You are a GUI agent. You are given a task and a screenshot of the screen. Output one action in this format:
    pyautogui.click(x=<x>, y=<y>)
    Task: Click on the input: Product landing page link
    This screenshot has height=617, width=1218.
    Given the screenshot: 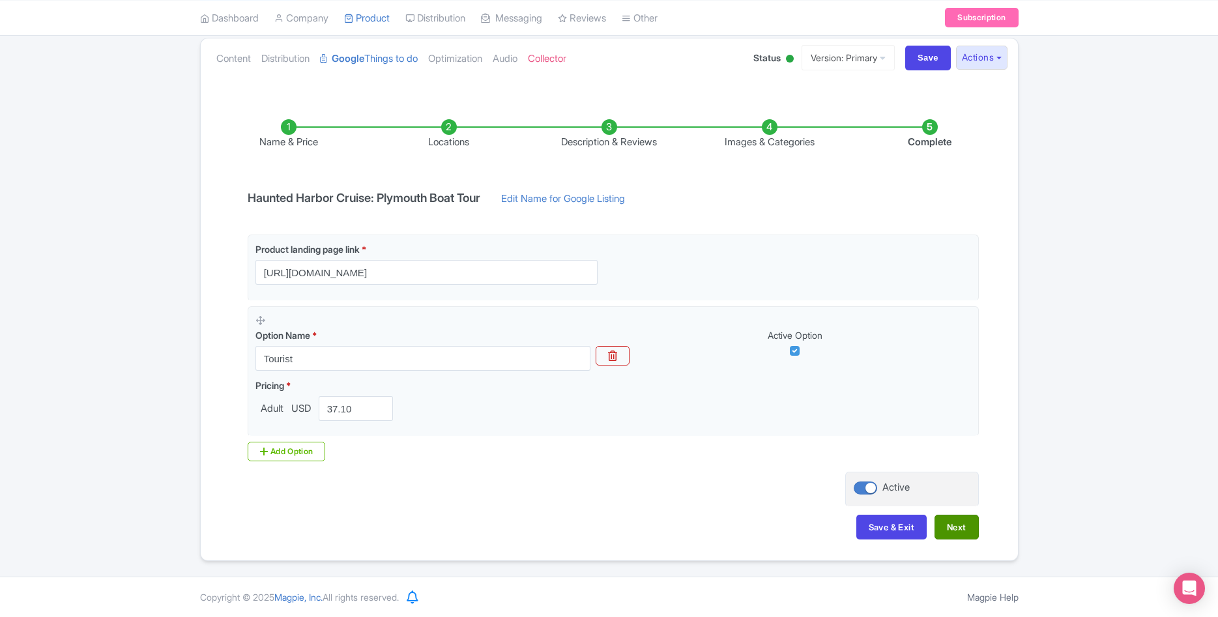 What is the action you would take?
    pyautogui.click(x=426, y=272)
    